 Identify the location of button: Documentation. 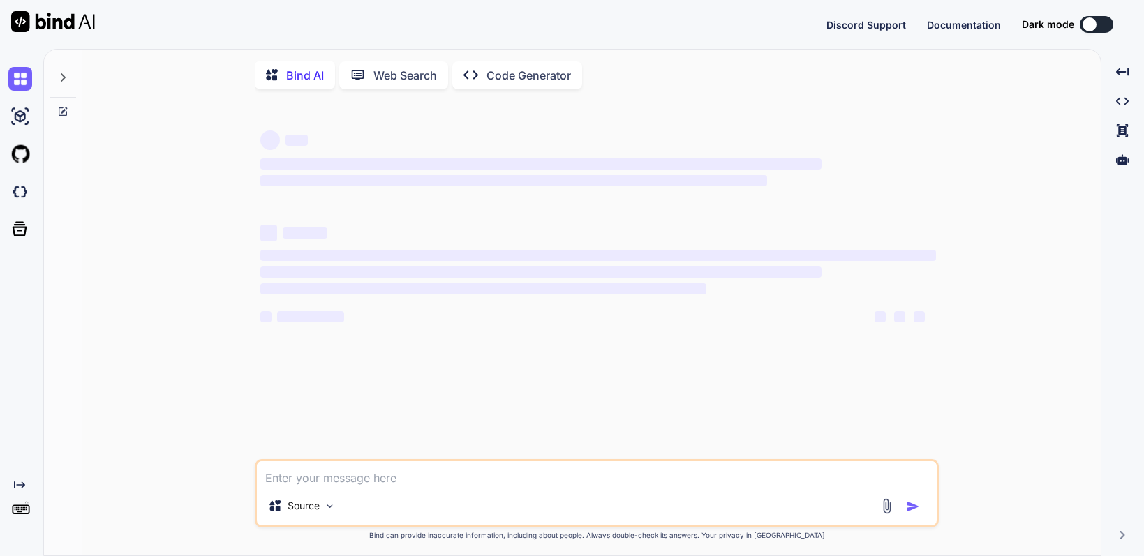
(964, 24).